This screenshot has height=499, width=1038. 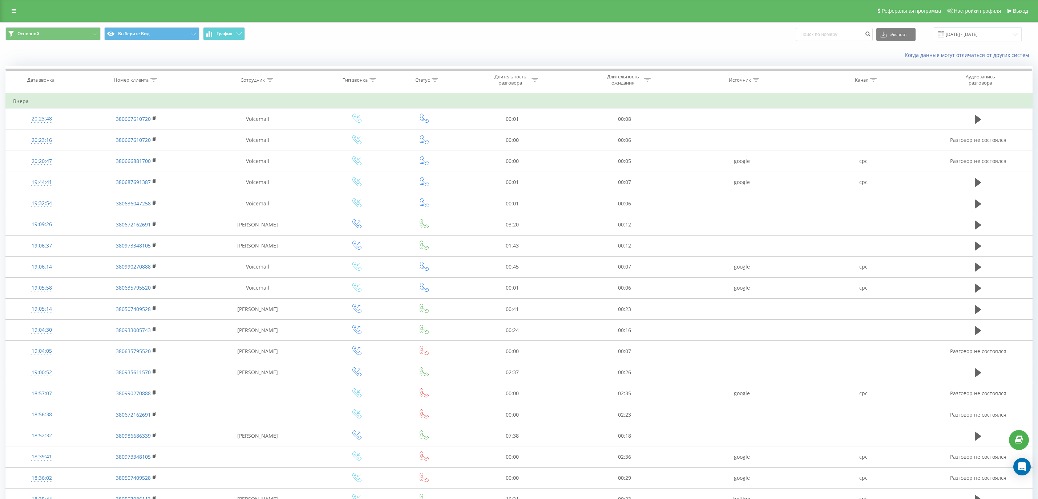 I want to click on td: 00:18, so click(x=625, y=436).